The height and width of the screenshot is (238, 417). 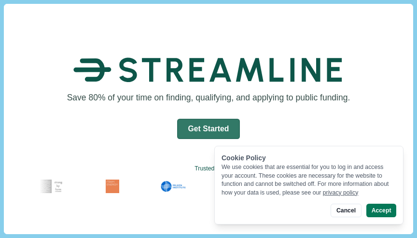 I want to click on img: Strongby Form Logo, so click(x=52, y=186).